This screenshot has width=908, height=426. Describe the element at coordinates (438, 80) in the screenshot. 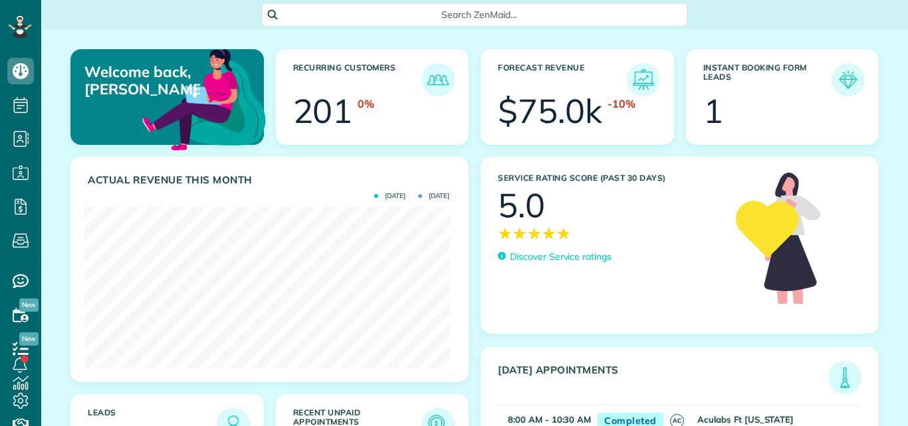

I see `img: icon_recurring_customers-cf858462ba22bcd05b5a5880d41d6543d210077de5bb9ebc9590e49fd87d84ed.png` at that location.